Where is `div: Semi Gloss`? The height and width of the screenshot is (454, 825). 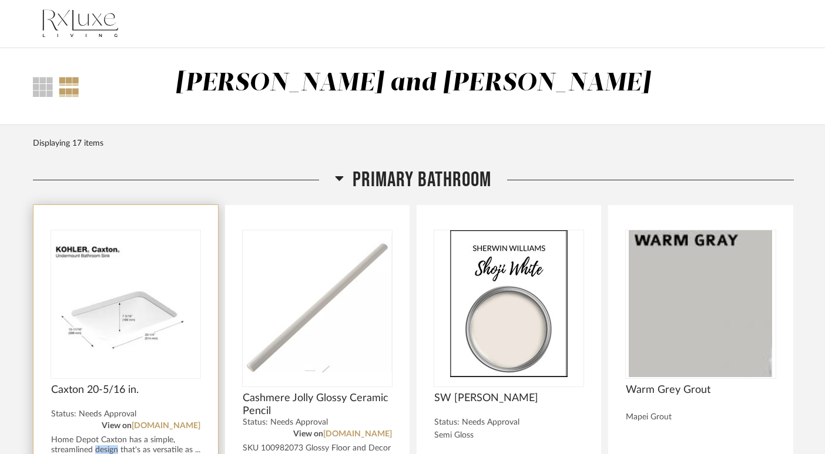
div: Semi Gloss is located at coordinates (509, 436).